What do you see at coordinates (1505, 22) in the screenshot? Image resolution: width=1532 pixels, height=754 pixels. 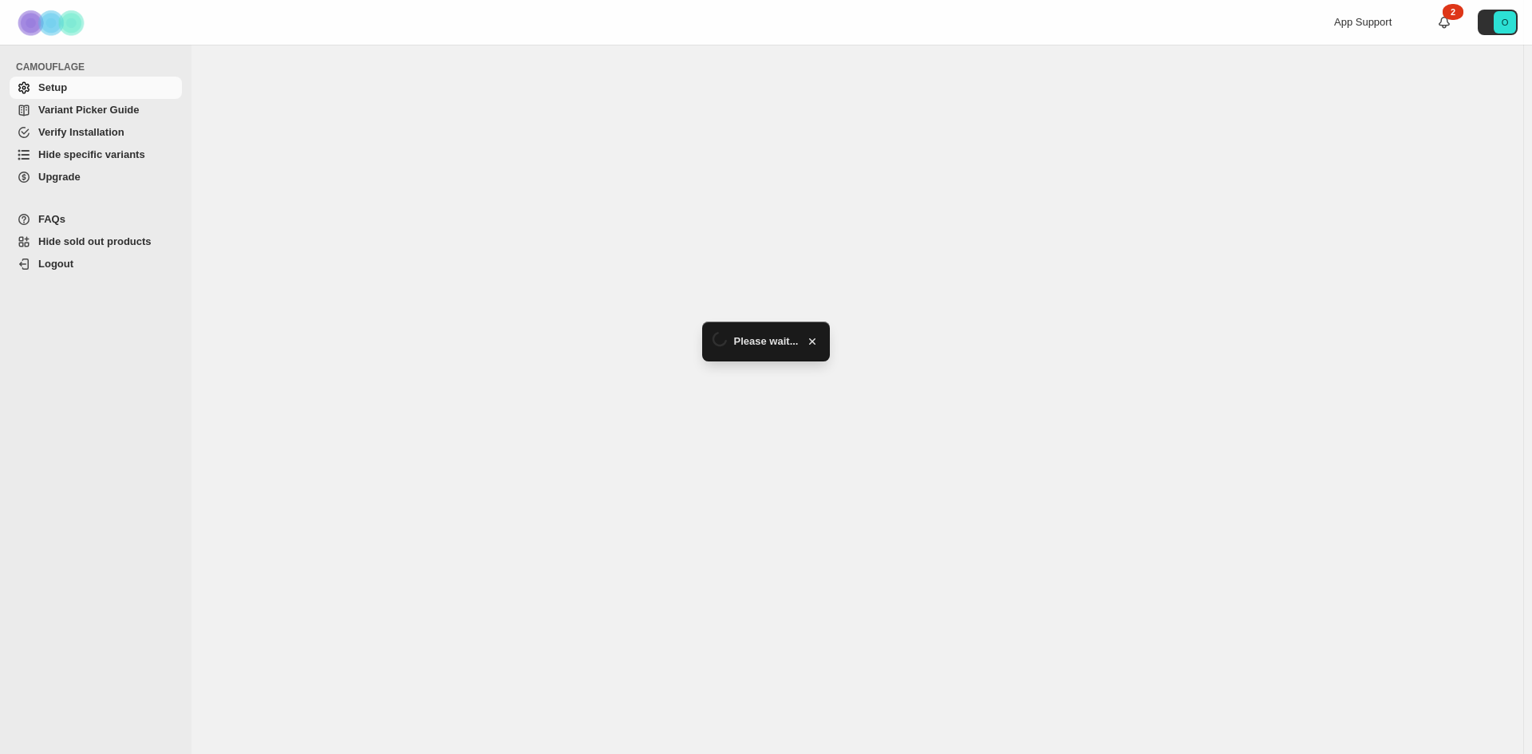 I see `text: O` at bounding box center [1505, 22].